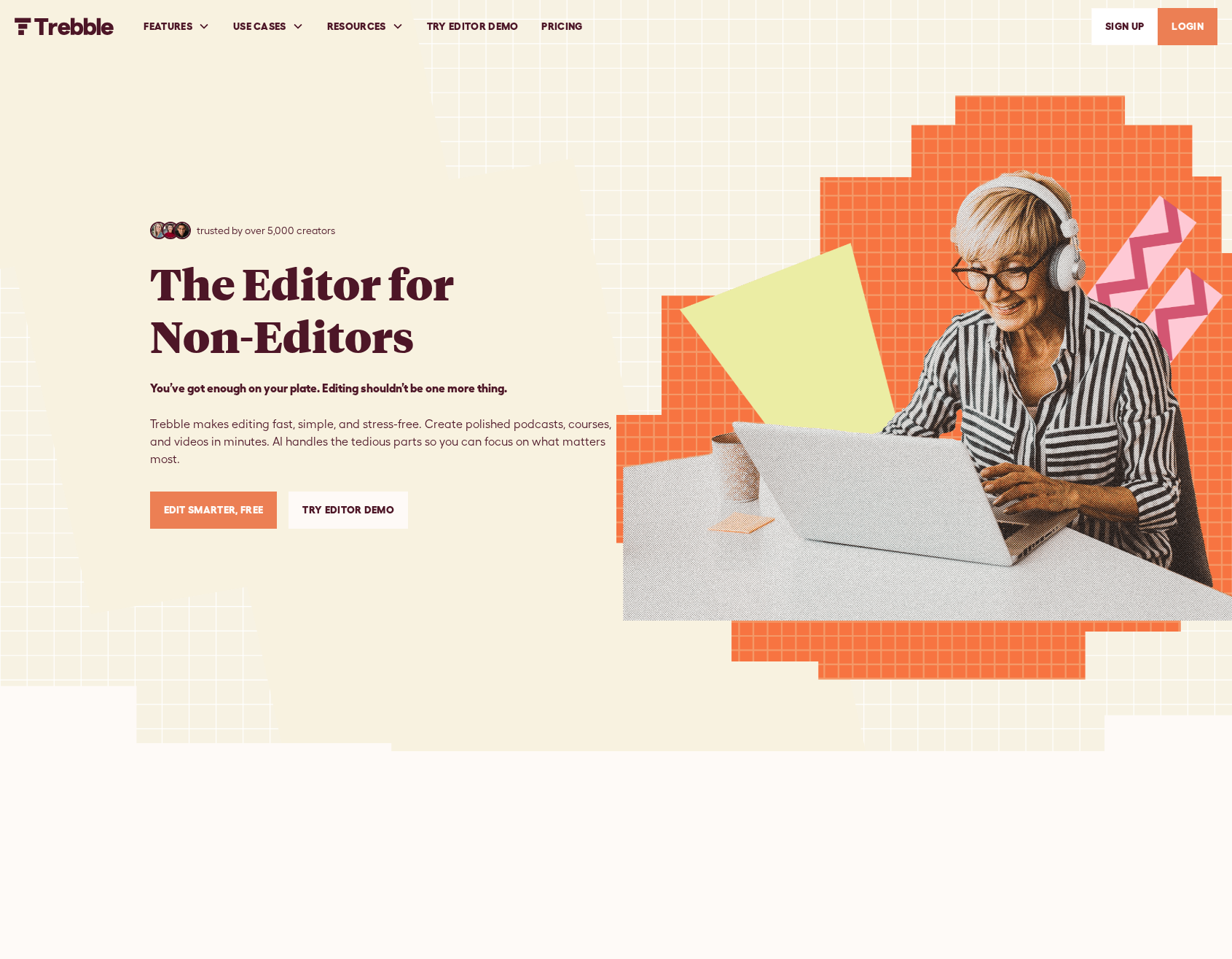  What do you see at coordinates (328, 388) in the screenshot?
I see `strong: You’ve got enough on your plate. Editing shouldn’t be one more thing. ‍` at bounding box center [328, 388].